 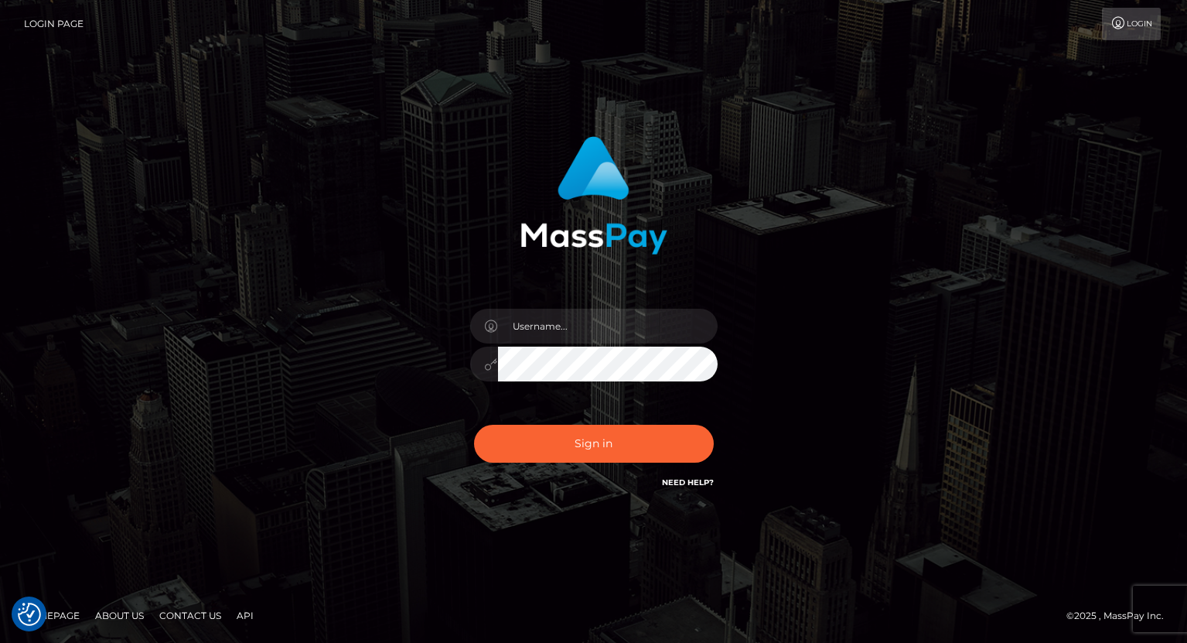 I want to click on a: Login Page, so click(x=53, y=24).